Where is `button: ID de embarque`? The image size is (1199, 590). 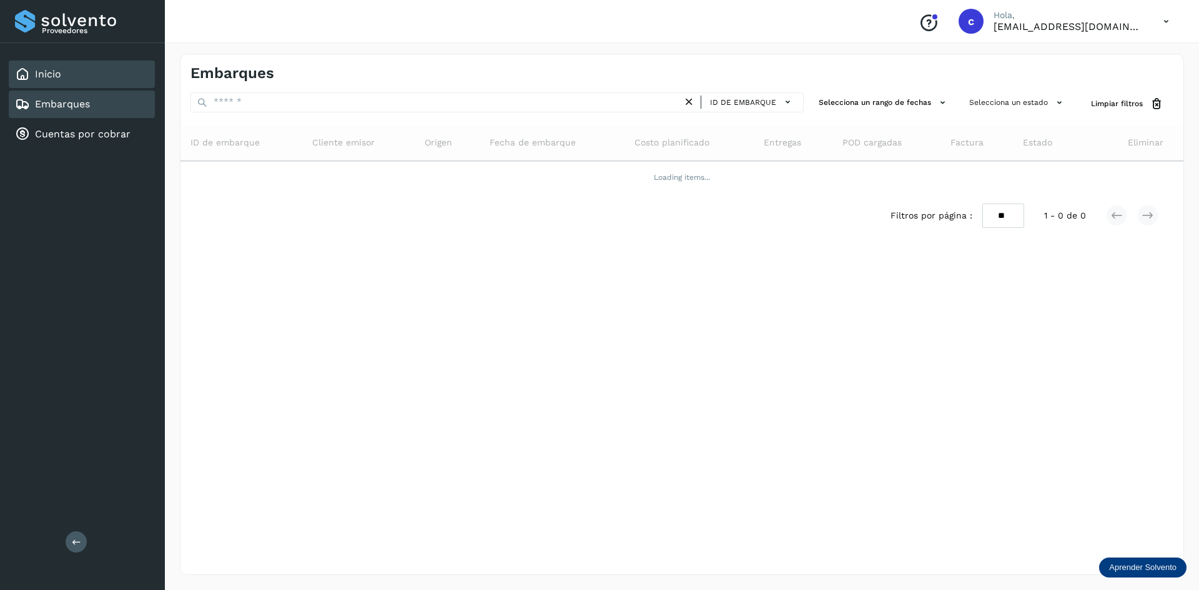
button: ID de embarque is located at coordinates (752, 102).